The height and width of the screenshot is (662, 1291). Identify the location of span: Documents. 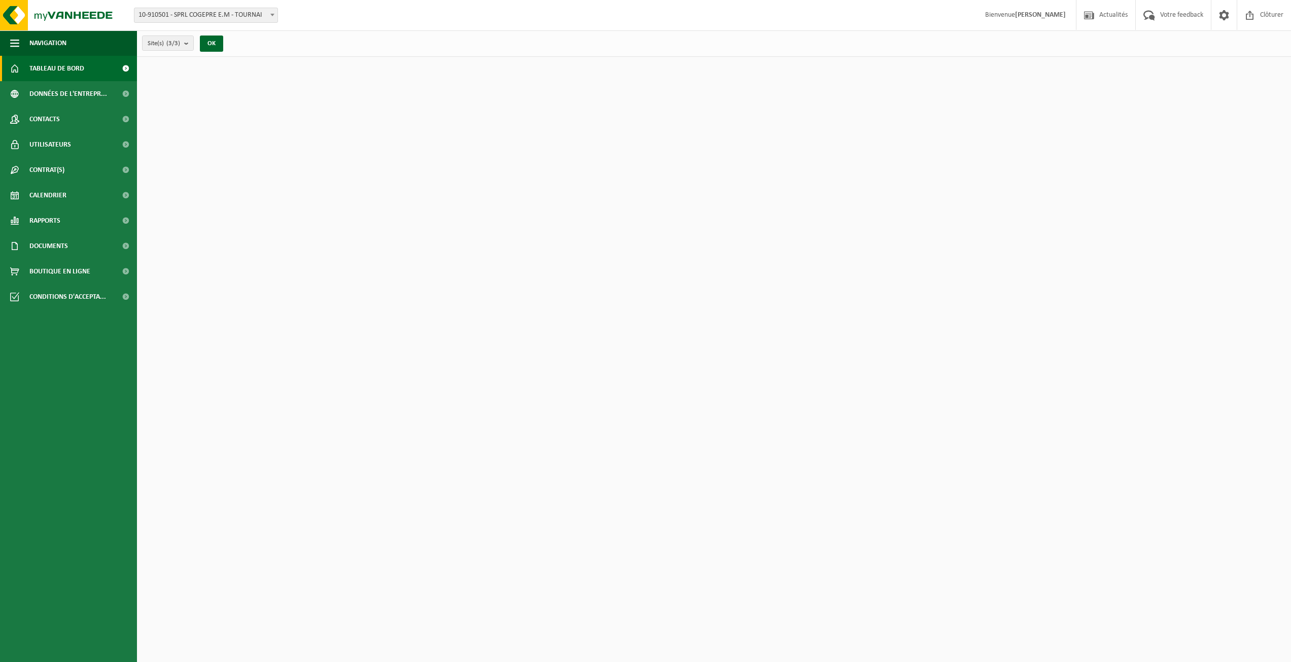
(49, 246).